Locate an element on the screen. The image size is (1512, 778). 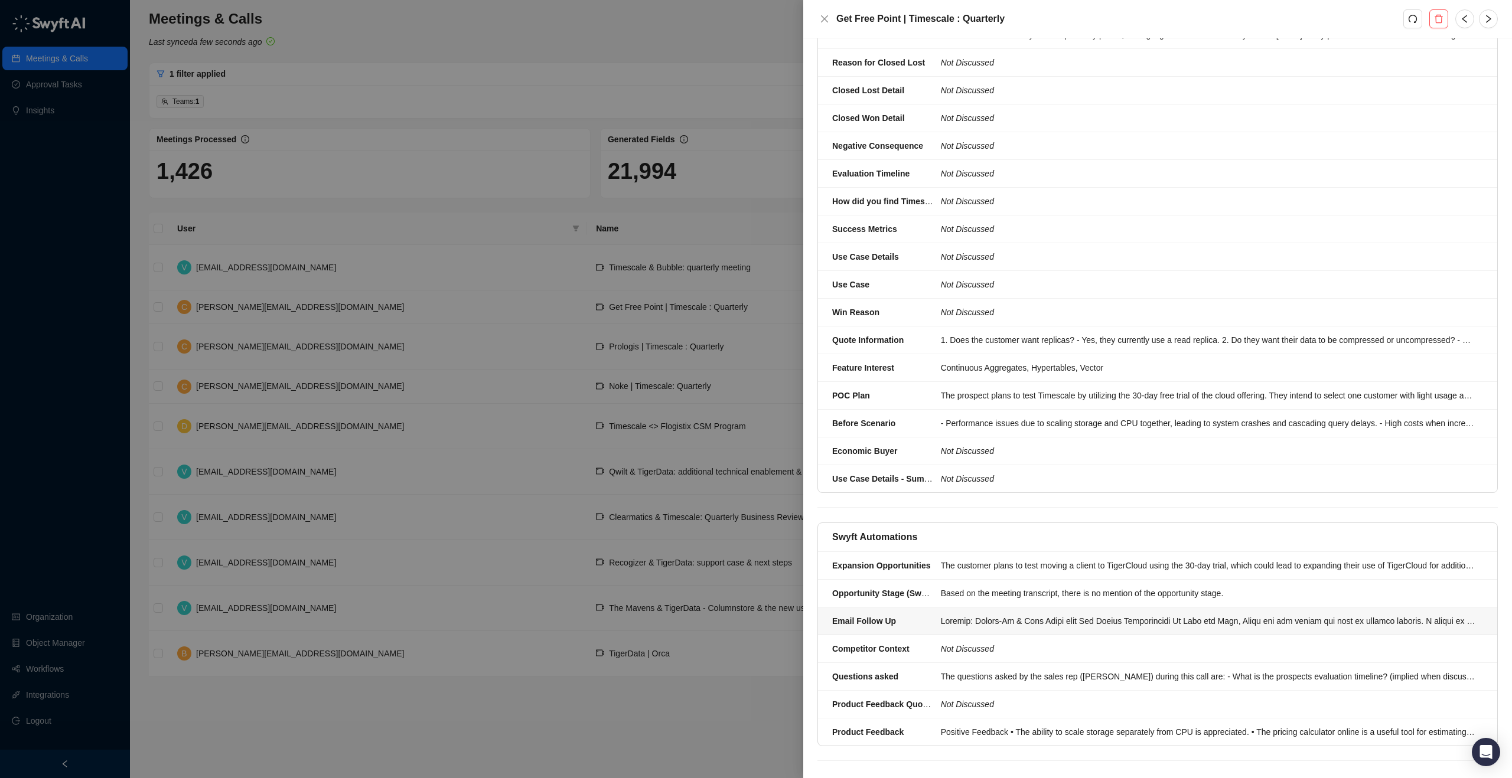
strong: Closed Won Detail is located at coordinates (868, 118).